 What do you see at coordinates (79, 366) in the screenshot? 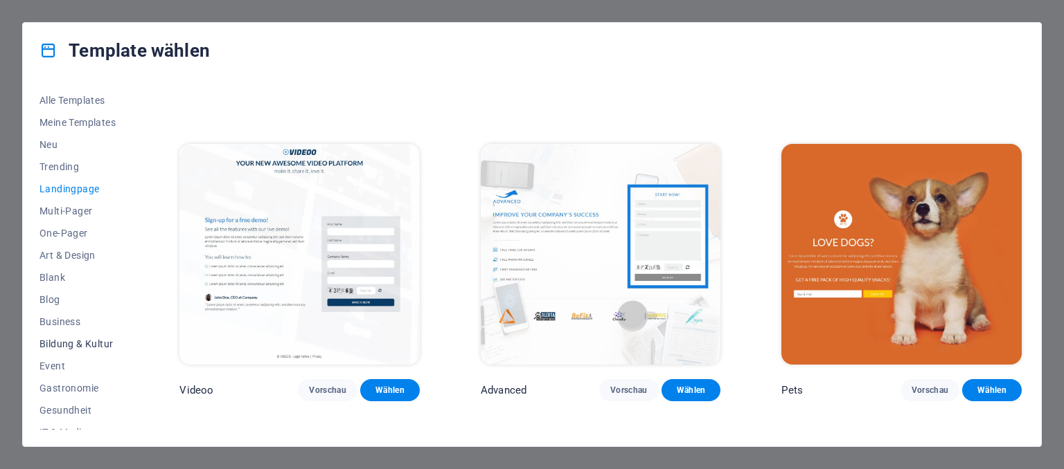
I see `button: Event` at bounding box center [79, 366].